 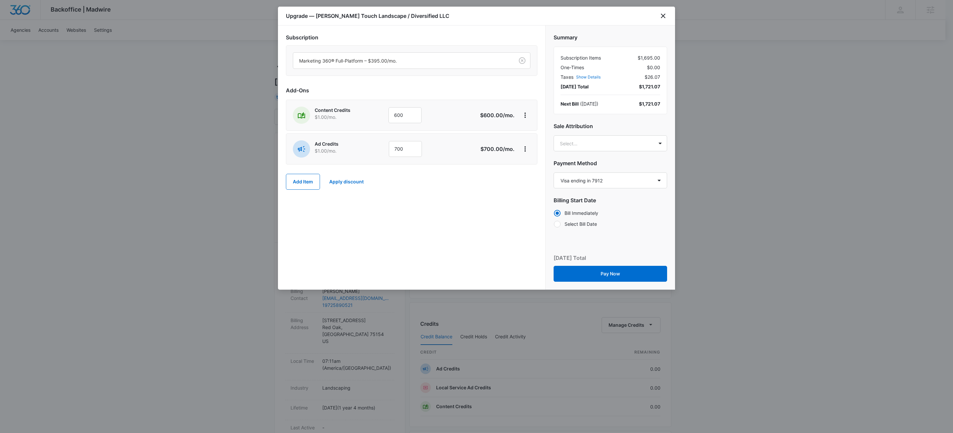 What do you see at coordinates (649, 86) in the screenshot?
I see `span: $1,721.07` at bounding box center [649, 86].